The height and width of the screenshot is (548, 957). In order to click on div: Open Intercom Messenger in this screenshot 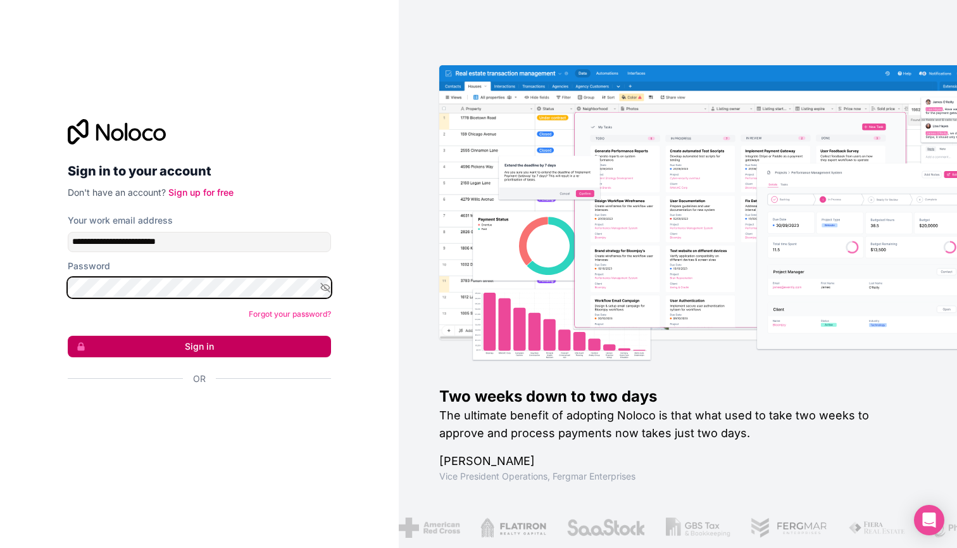, I will do `click(930, 520)`.